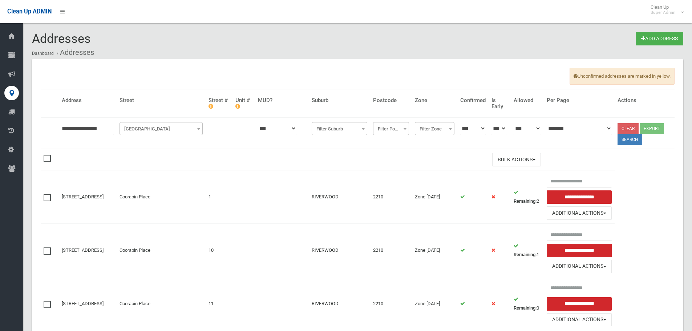  What do you see at coordinates (219, 250) in the screenshot?
I see `td: 10` at bounding box center [219, 250].